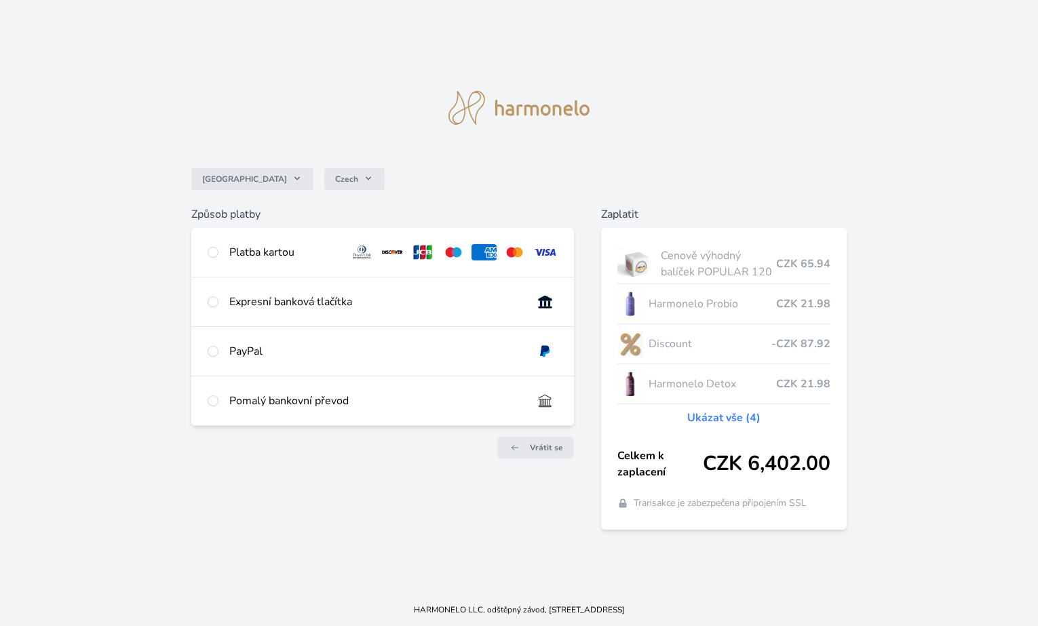  What do you see at coordinates (484, 252) in the screenshot?
I see `img: amex.svg` at bounding box center [484, 252].